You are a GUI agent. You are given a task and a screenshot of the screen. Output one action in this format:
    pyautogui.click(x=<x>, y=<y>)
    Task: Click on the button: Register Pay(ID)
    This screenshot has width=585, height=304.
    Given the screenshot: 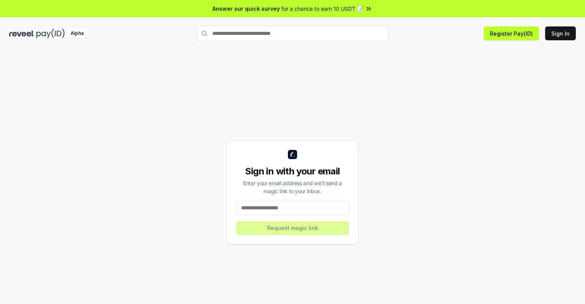 What is the action you would take?
    pyautogui.click(x=512, y=33)
    